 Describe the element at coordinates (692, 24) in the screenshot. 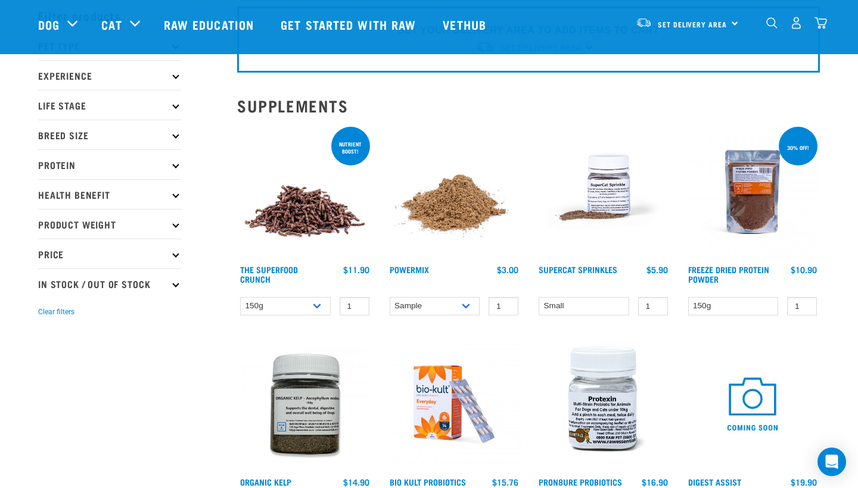

I see `span: Set Delivery Area` at that location.